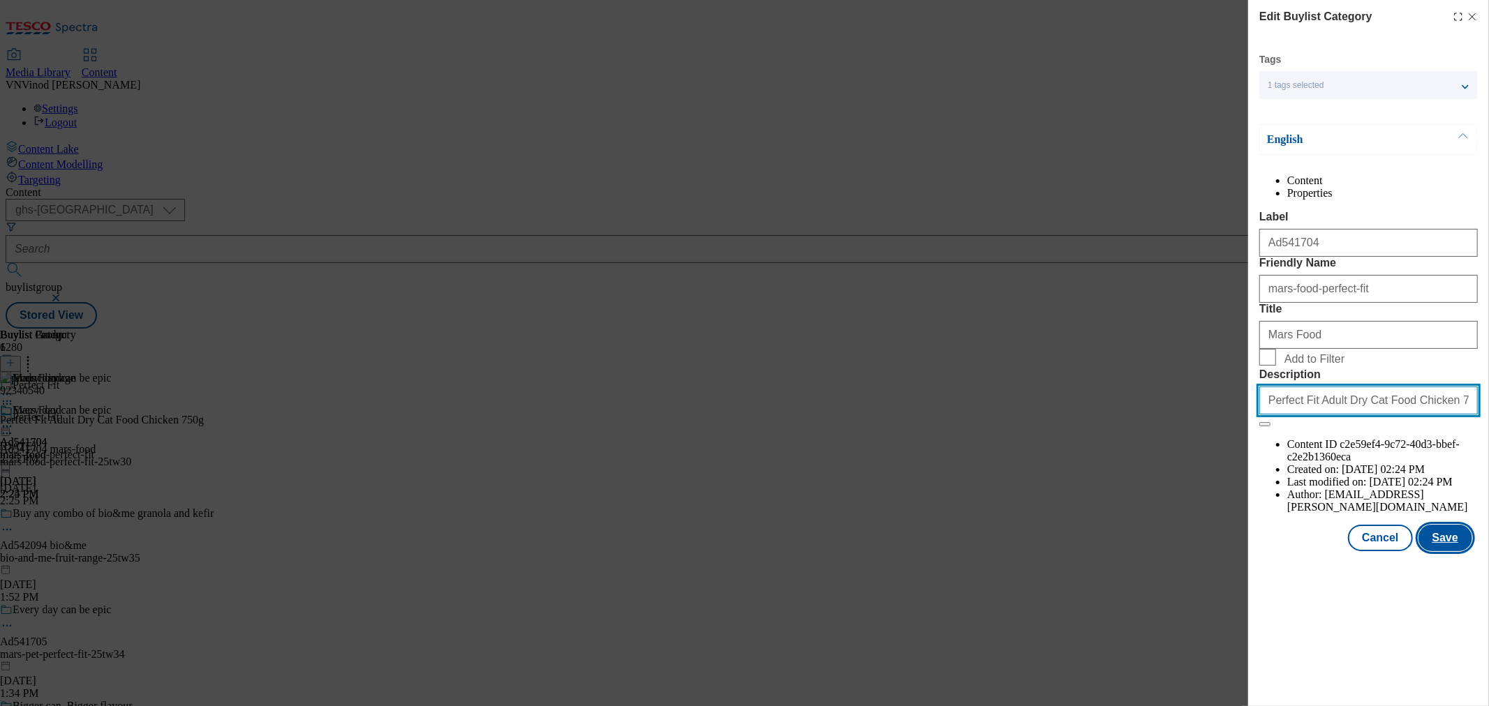 This screenshot has height=706, width=1489. Describe the element at coordinates (1368, 243) in the screenshot. I see `input: Enter Label` at that location.